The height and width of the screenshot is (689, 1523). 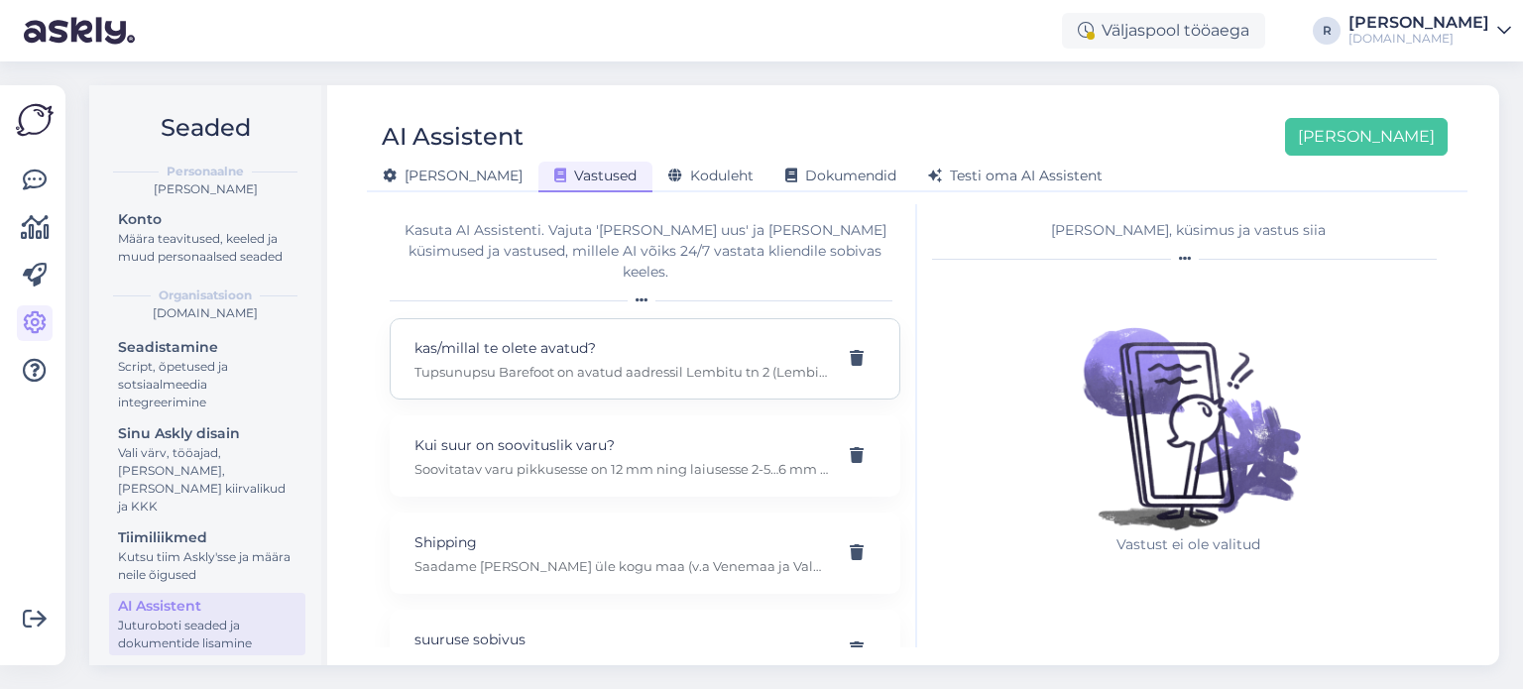 What do you see at coordinates (621, 372) in the screenshot?
I see `p: Tupsunupsu Barefoot on avatud aadressil Lembitu tn 2 (Lembitu Konsumis) E 10-17 (12-12.30 lõuna) ...` at bounding box center [621, 372].